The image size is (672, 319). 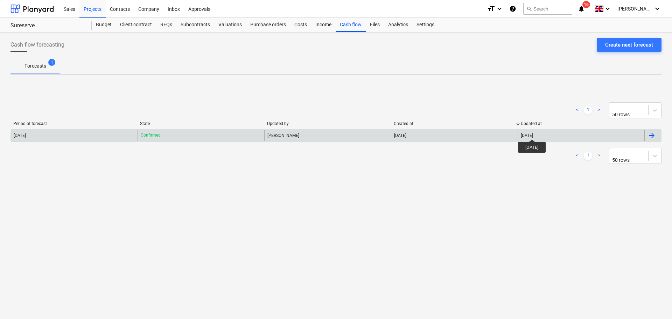 I want to click on a: Client contract, so click(x=136, y=25).